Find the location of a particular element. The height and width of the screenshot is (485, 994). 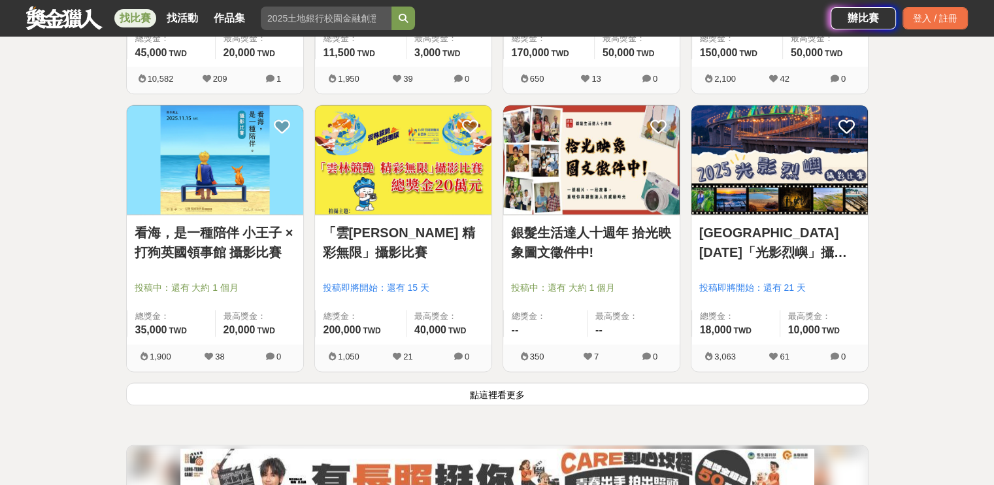

span: 21 is located at coordinates (408, 356).